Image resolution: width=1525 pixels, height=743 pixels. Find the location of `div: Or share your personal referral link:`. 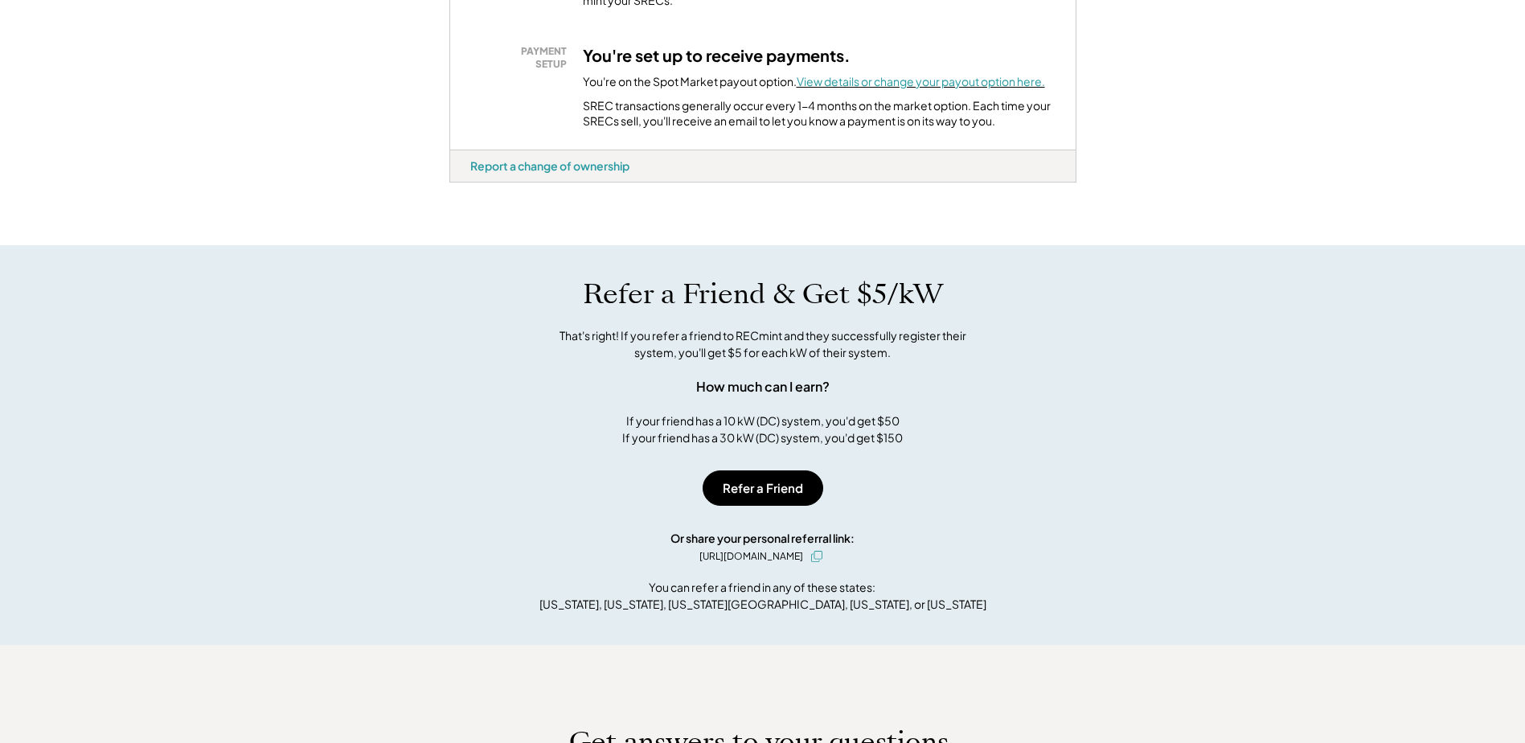

div: Or share your personal referral link: is located at coordinates (762, 538).